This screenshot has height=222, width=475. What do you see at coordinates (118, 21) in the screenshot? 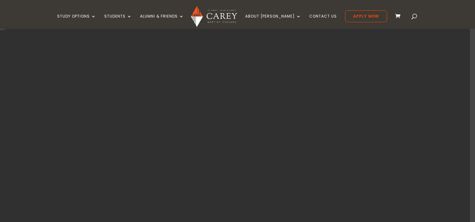
I see `a: Students` at bounding box center [118, 21].